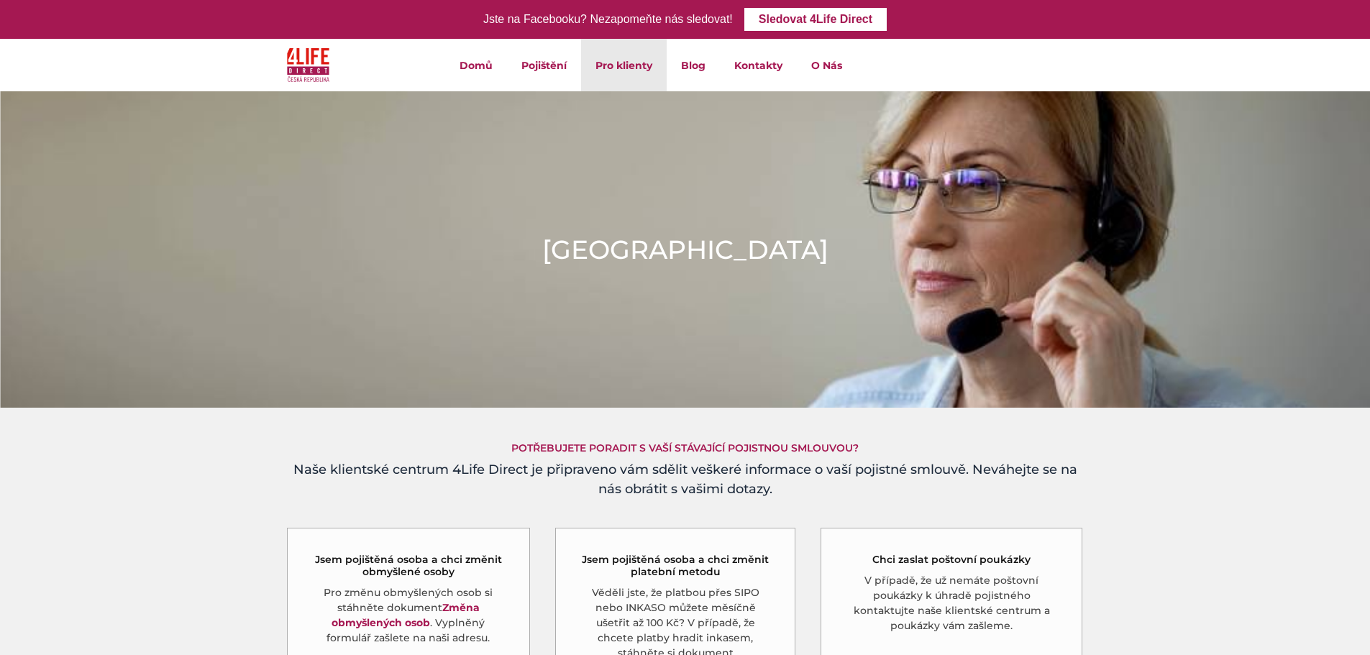 This screenshot has width=1370, height=655. I want to click on h5: Potřebujete poradit s vaší stávající pojistnou smlouvou?, so click(686, 448).